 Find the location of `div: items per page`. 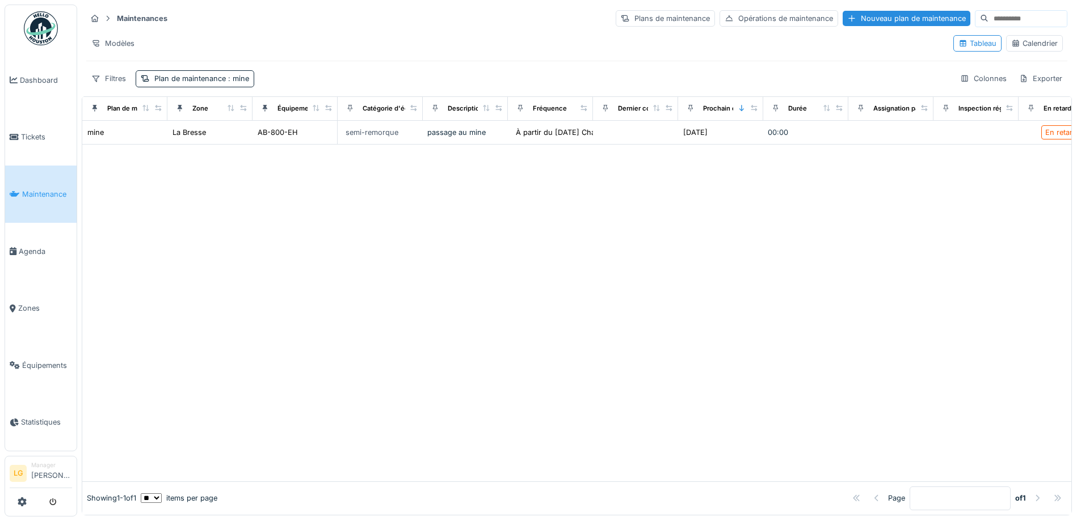

div: items per page is located at coordinates (179, 498).